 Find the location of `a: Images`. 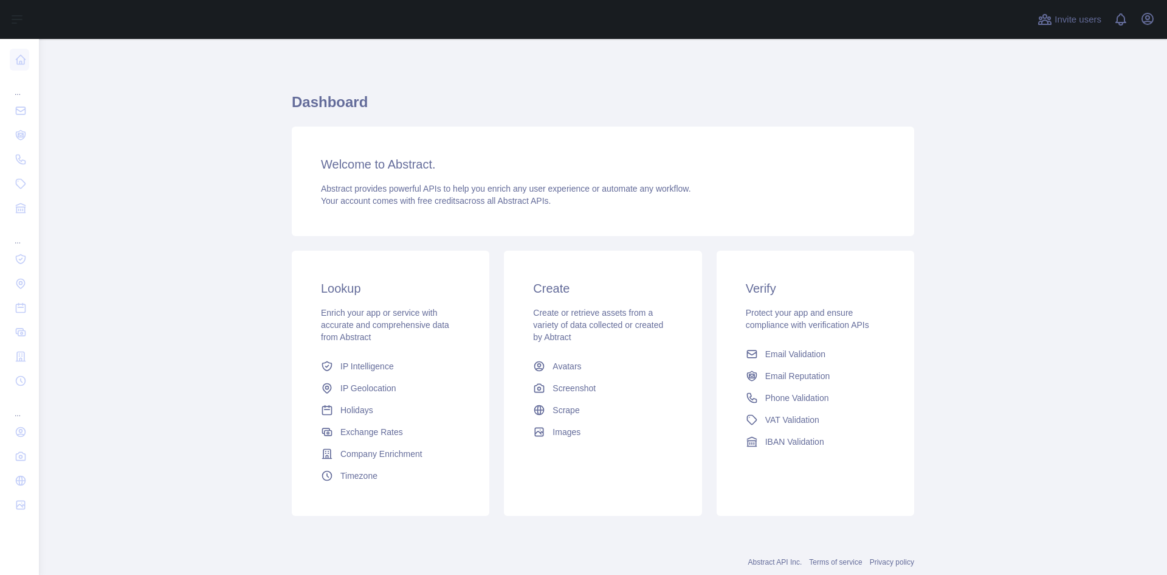

a: Images is located at coordinates (603, 432).